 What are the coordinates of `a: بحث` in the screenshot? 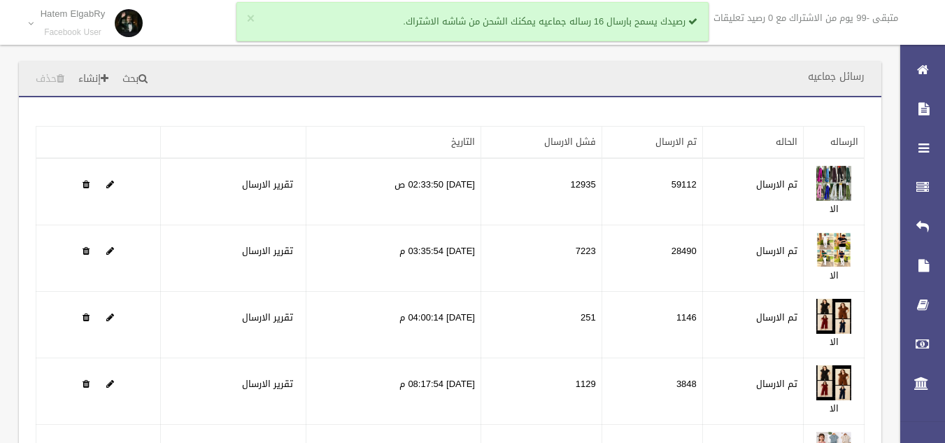 It's located at (135, 79).